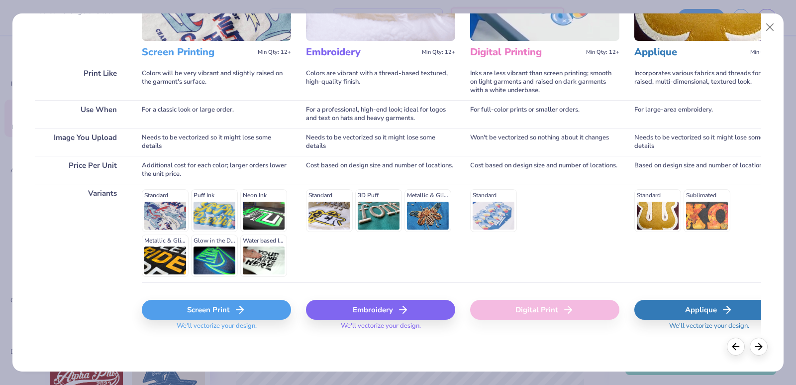  What do you see at coordinates (216, 309) in the screenshot?
I see `div: Screen Print` at bounding box center [216, 309].